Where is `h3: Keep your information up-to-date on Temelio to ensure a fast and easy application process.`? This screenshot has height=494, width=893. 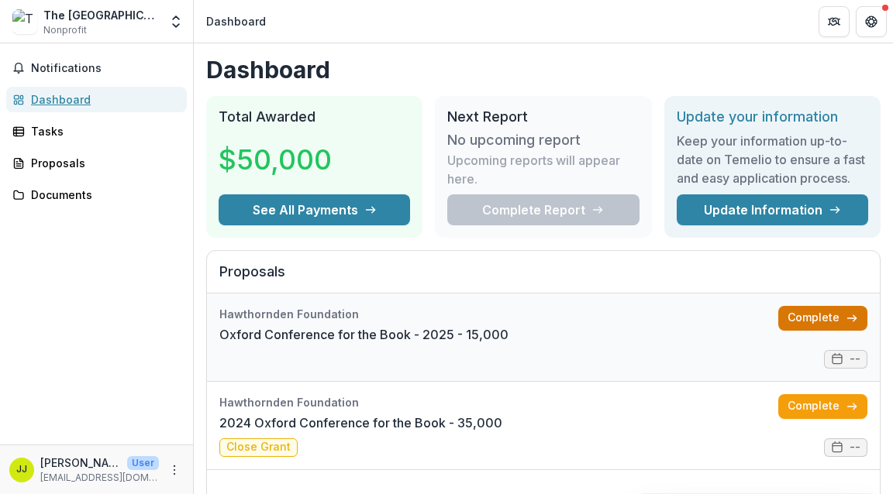
h3: Keep your information up-to-date on Temelio to ensure a fast and easy application process. is located at coordinates (772, 160).